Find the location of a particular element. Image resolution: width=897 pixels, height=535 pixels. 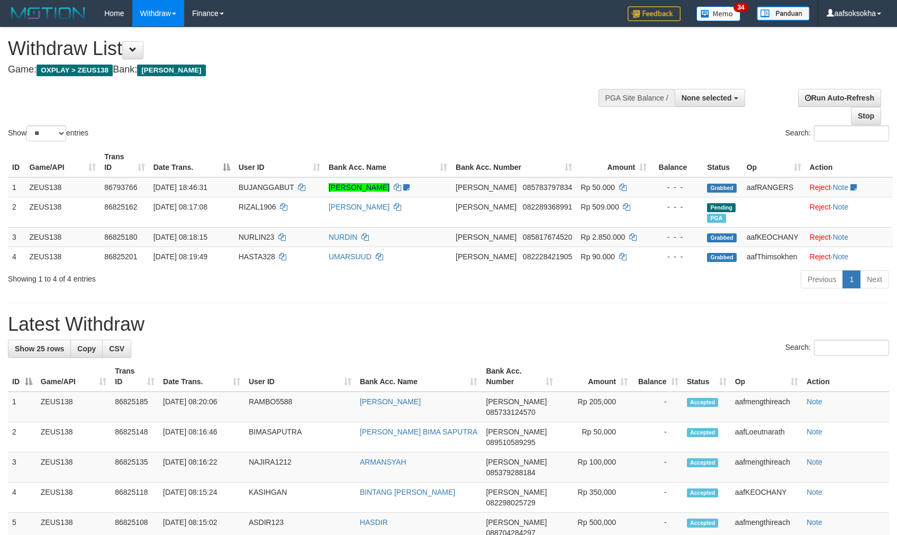

div: Showing 1 to 4 of 4 entries is located at coordinates (187, 277).